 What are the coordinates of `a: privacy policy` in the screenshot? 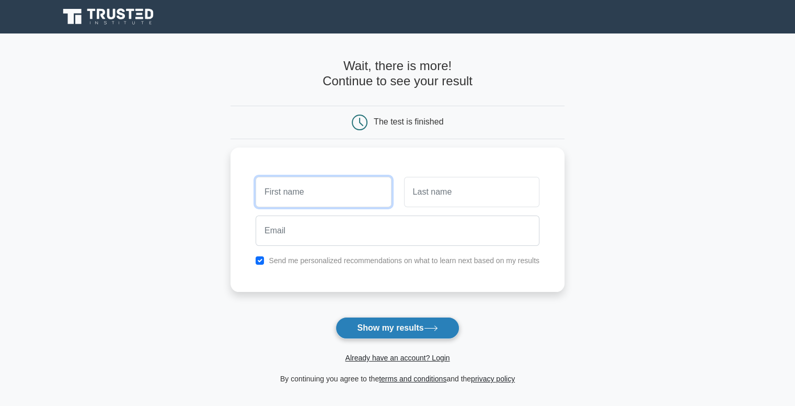 It's located at (493, 378).